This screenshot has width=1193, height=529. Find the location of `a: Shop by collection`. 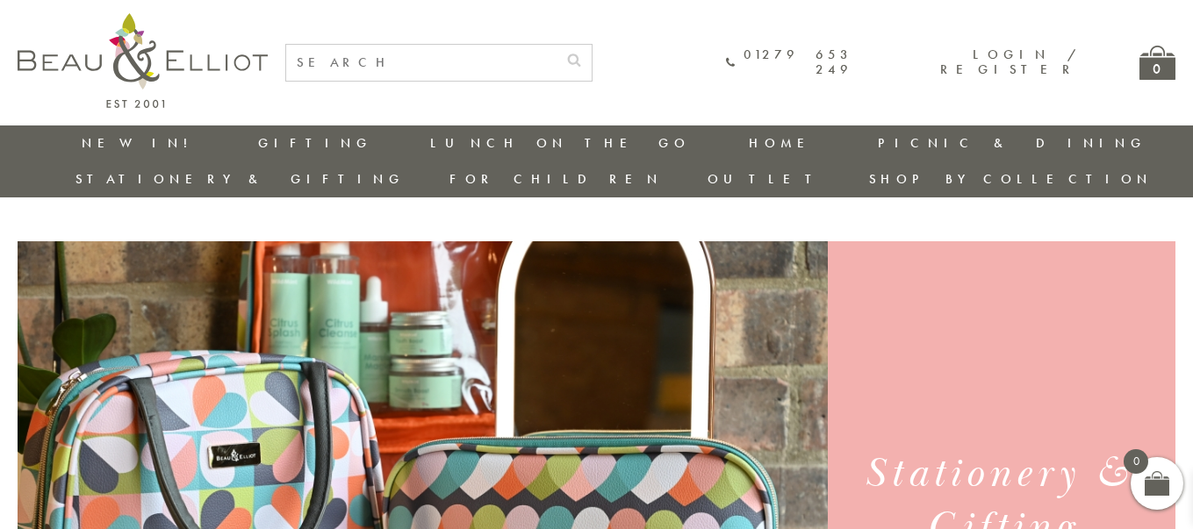

a: Shop by collection is located at coordinates (1010, 179).